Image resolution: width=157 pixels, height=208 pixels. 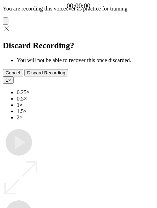 I want to click on li: 0.5×, so click(x=85, y=99).